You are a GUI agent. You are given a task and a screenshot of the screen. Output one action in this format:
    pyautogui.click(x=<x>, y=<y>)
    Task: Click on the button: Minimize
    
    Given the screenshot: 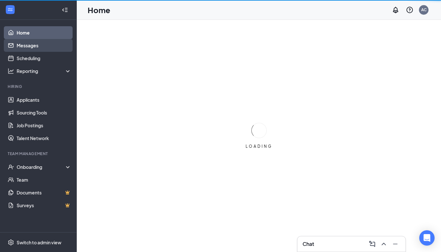 What is the action you would take?
    pyautogui.click(x=395, y=244)
    